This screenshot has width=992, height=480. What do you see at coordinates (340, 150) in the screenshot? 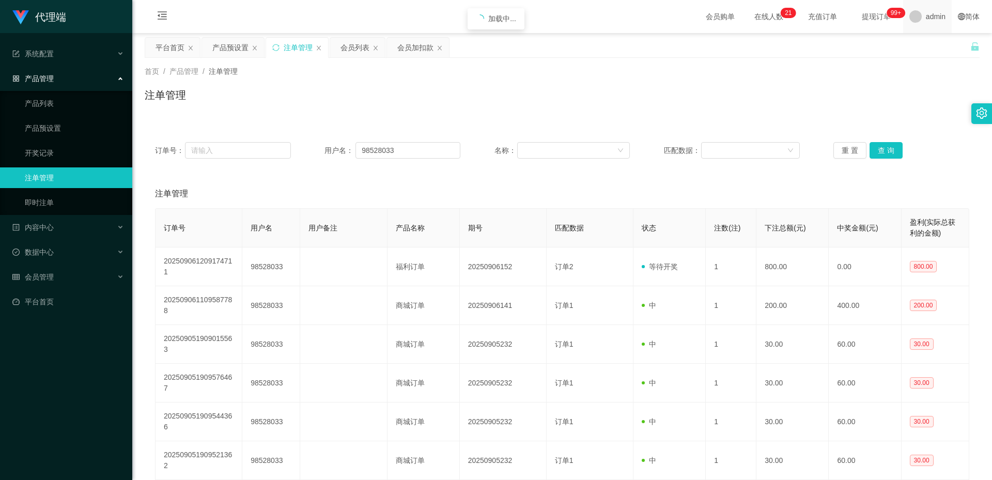
I see `span: 用户名：` at bounding box center [340, 150].